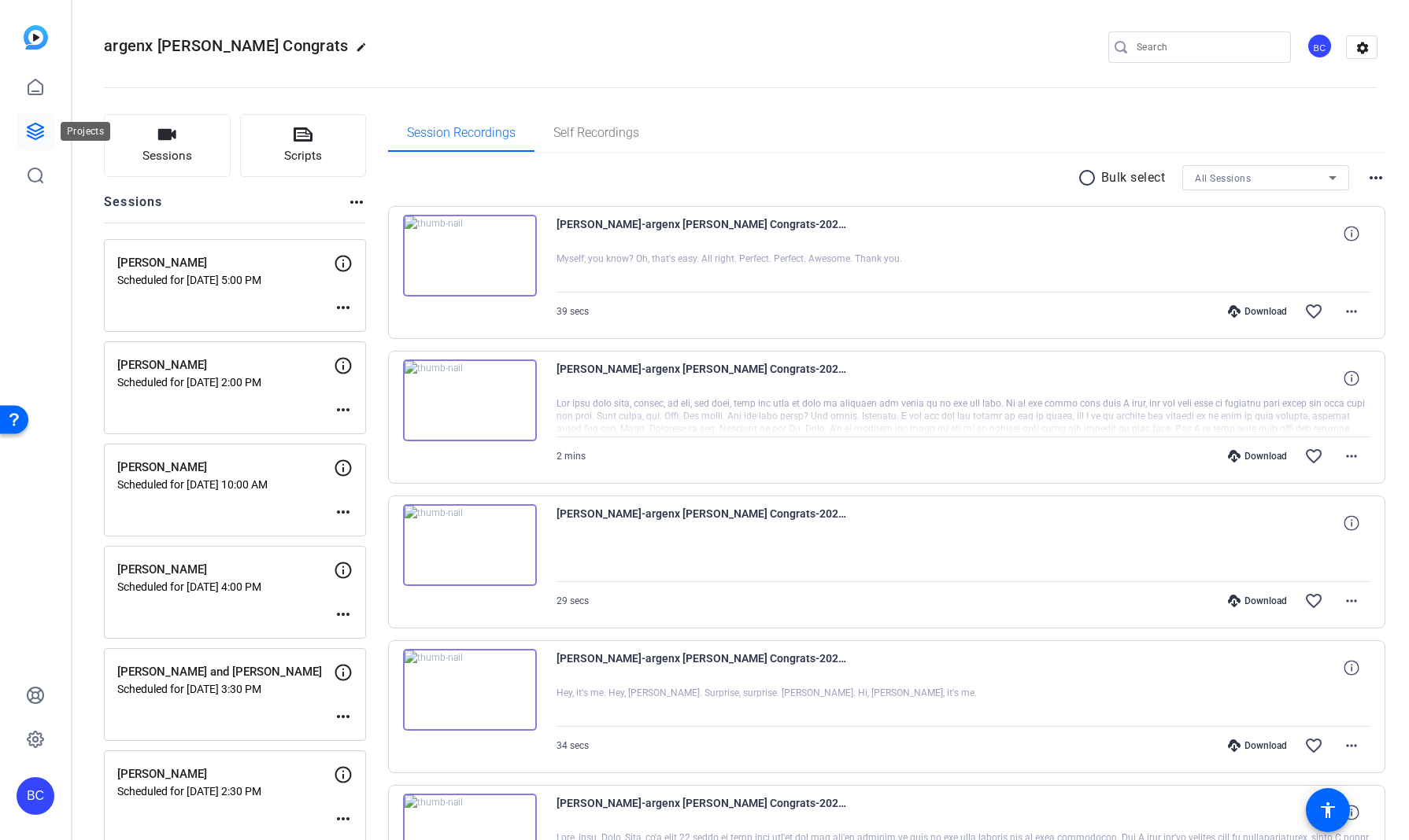  Describe the element at coordinates (462, 133) in the screenshot. I see `span: Session Recordings` at that location.